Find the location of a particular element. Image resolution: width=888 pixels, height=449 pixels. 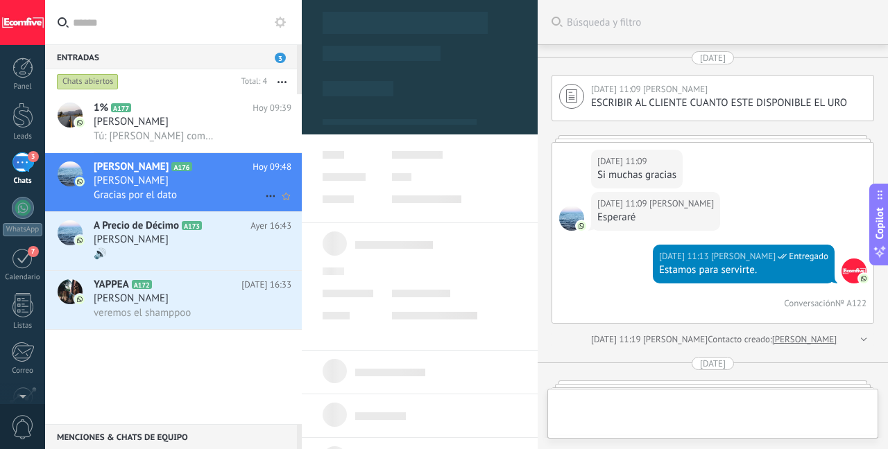

div: Listas is located at coordinates (23, 326).